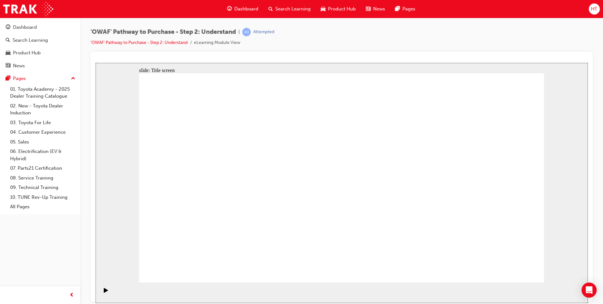 This screenshot has height=304, width=603. Describe the element at coordinates (43, 92) in the screenshot. I see `a: 01. Toyota Academy - 2025 Dealer Training Catalogue` at that location.